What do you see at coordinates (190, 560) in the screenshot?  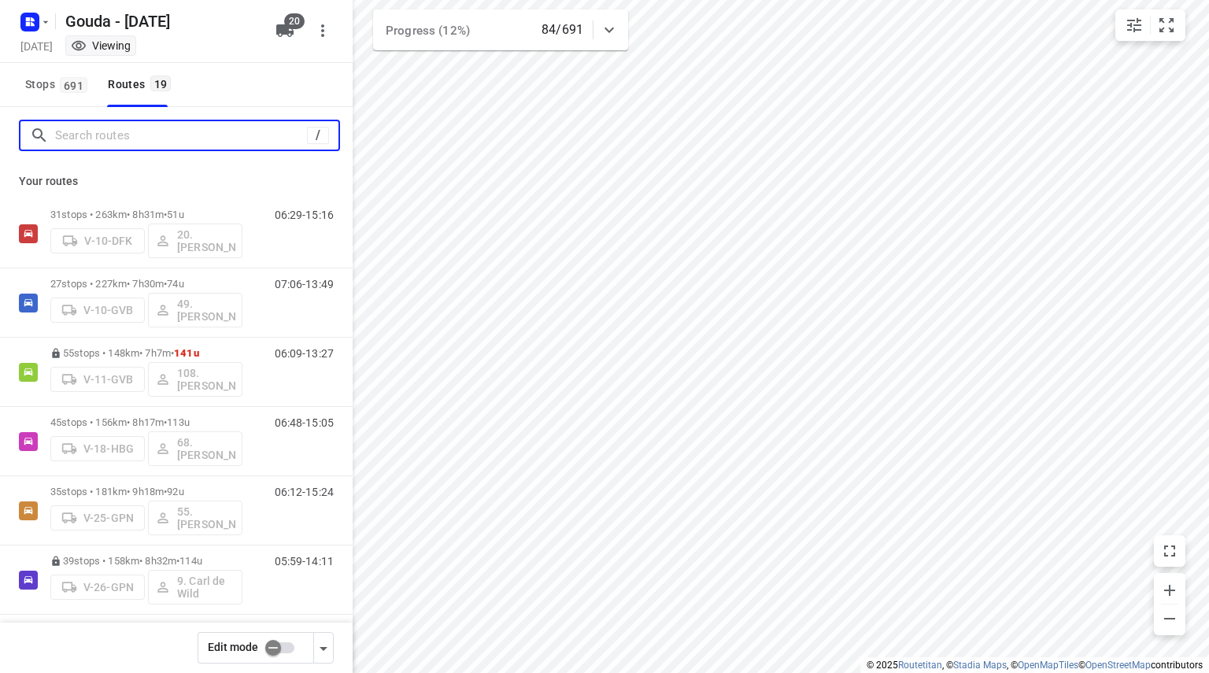 I see `span: 114u` at bounding box center [190, 560].